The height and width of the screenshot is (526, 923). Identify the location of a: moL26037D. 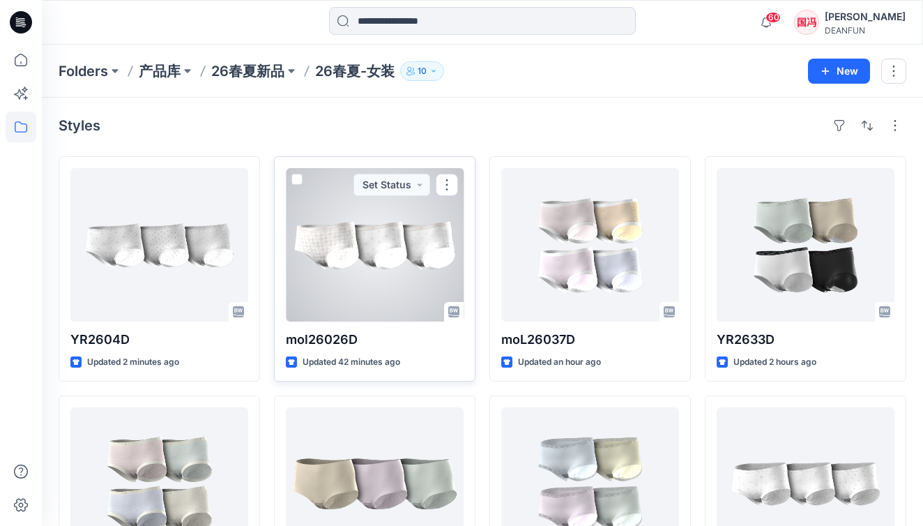
(590, 245).